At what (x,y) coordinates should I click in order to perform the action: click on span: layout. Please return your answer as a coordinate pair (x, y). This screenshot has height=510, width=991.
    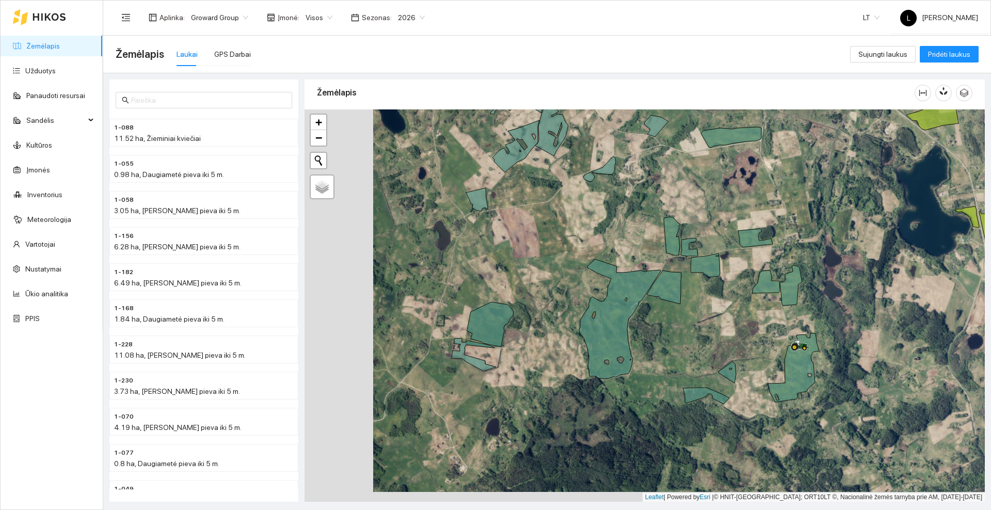
    Looking at the image, I should click on (153, 18).